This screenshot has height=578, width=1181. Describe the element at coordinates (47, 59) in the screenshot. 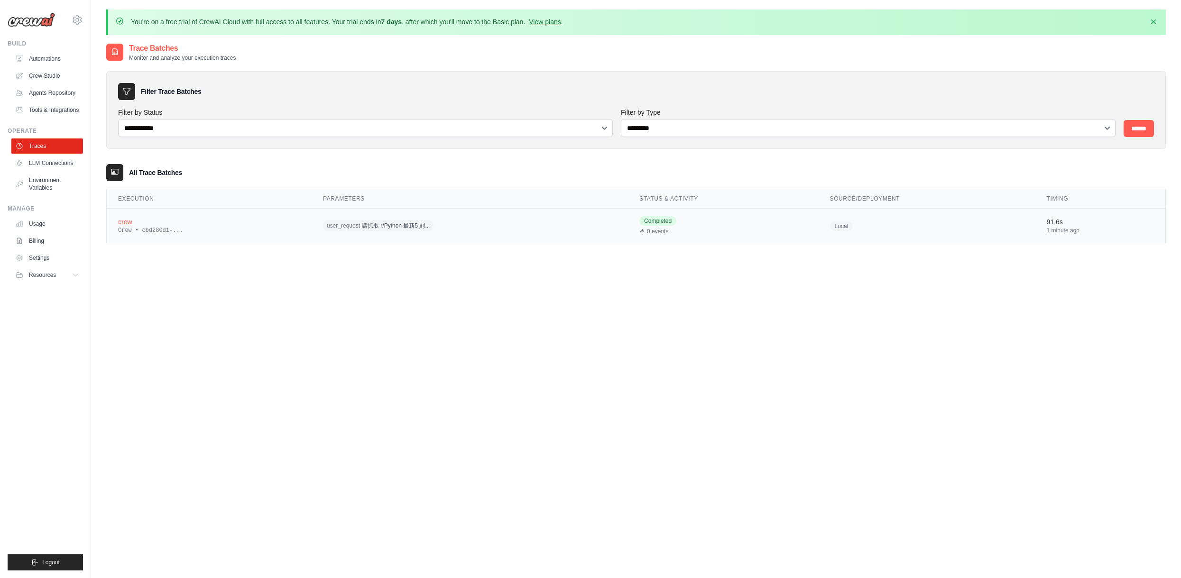

I see `a: Automations` at that location.